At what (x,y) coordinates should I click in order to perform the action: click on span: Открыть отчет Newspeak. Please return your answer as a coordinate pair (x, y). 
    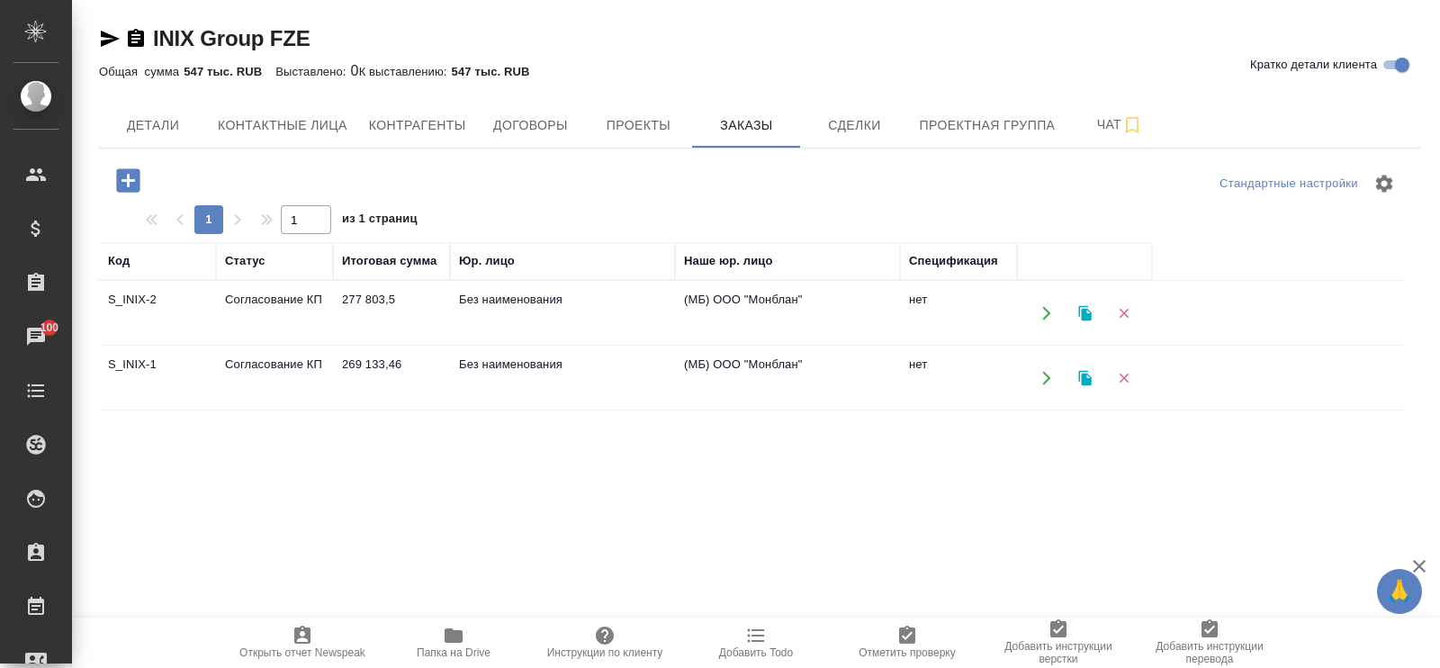
    Looking at the image, I should click on (302, 652).